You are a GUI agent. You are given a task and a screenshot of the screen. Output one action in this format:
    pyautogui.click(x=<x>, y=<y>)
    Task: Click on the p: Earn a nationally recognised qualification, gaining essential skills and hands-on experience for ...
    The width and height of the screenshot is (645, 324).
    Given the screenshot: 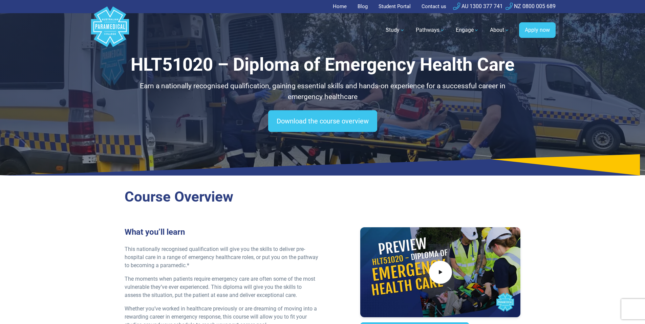 What is the action you would take?
    pyautogui.click(x=323, y=91)
    